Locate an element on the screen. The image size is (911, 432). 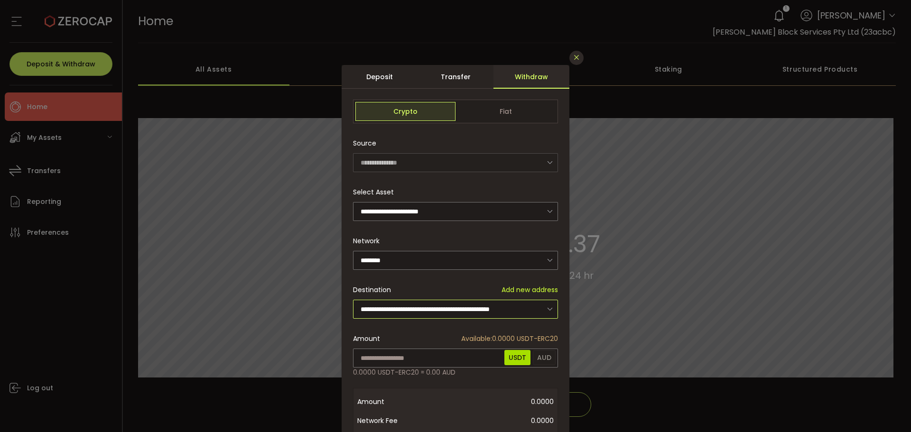
div: Deposit is located at coordinates (379, 77).